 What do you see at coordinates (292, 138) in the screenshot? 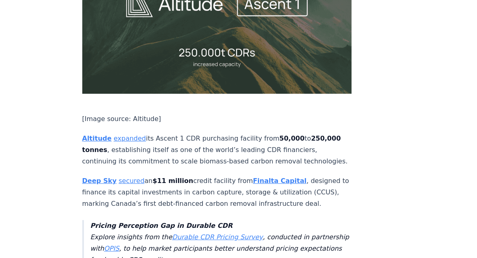
I see `strong: 50,000` at bounding box center [292, 138].